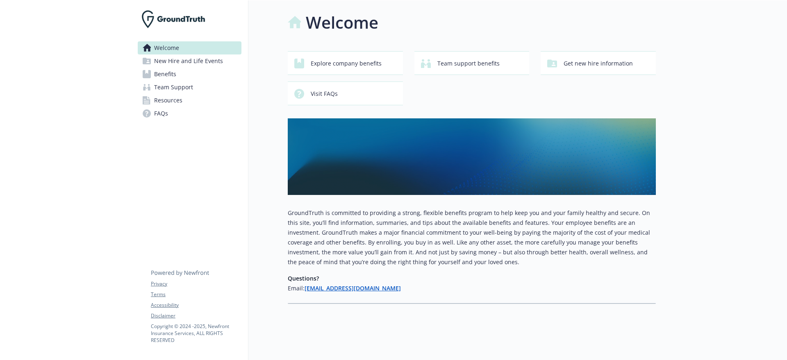 The image size is (787, 360). I want to click on a: New Hire and Life Events, so click(189, 61).